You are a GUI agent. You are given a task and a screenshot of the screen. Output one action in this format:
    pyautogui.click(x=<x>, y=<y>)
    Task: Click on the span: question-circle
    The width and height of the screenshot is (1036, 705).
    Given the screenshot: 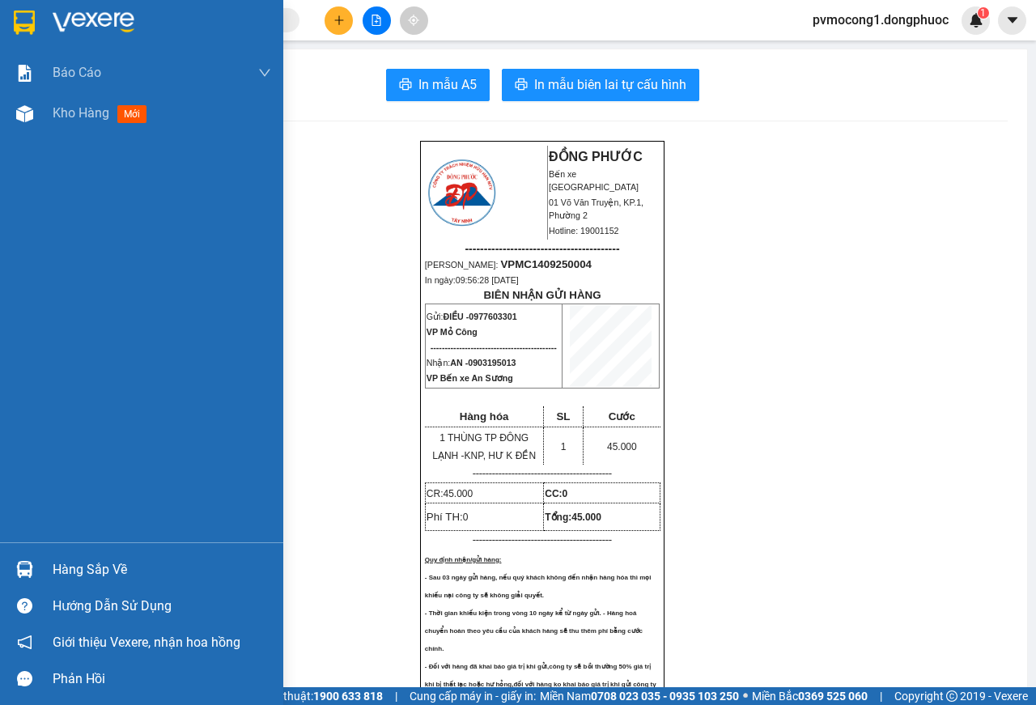 What is the action you would take?
    pyautogui.click(x=24, y=606)
    